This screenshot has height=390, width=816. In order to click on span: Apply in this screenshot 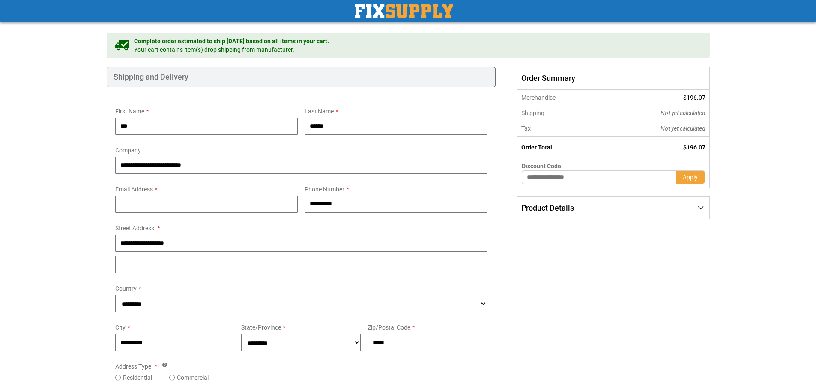, I will do `click(690, 177)`.